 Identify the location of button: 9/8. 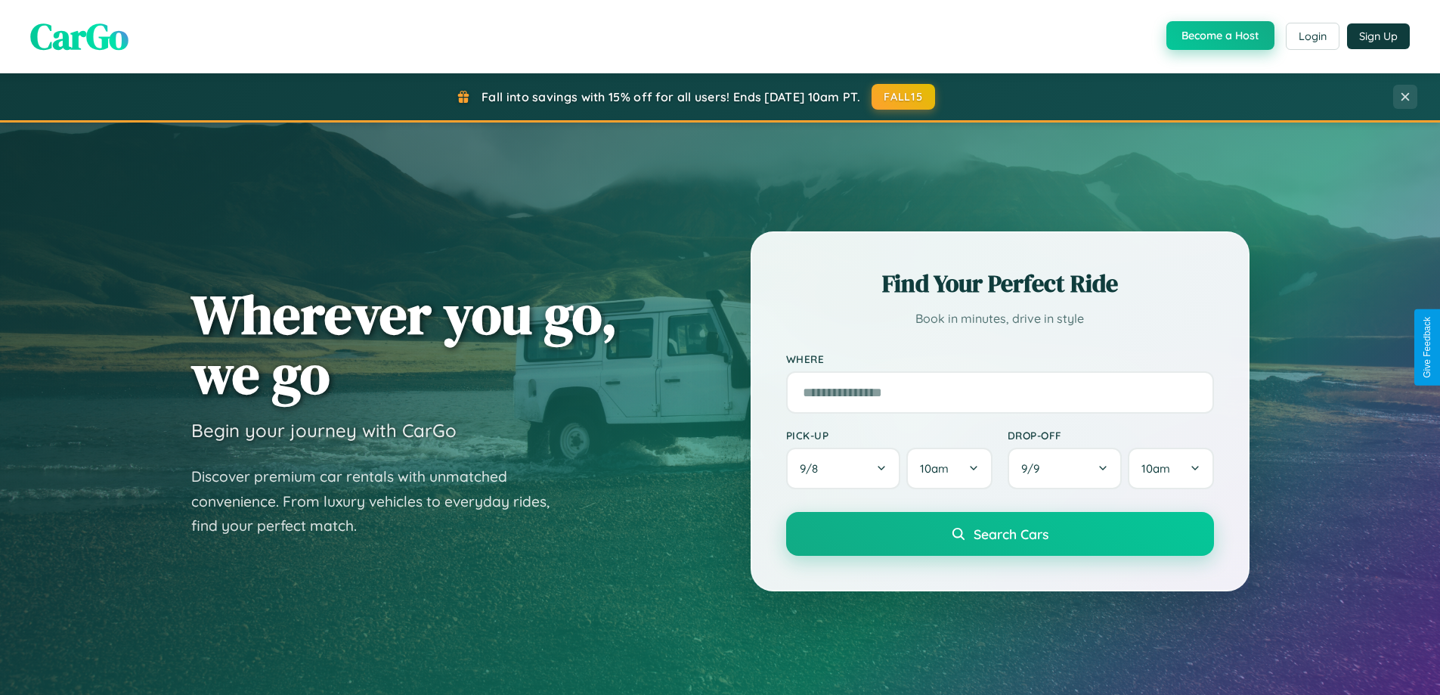
(843, 468).